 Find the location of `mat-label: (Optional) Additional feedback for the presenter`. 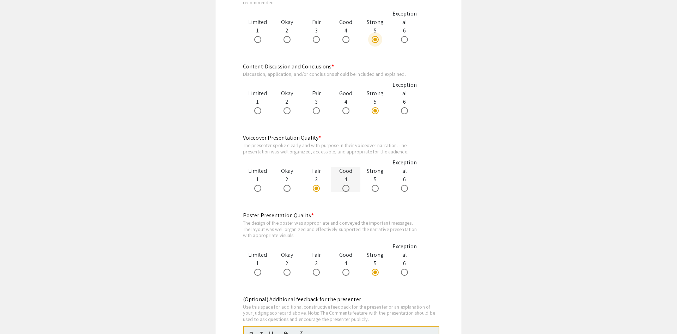

mat-label: (Optional) Additional feedback for the presenter is located at coordinates (302, 299).